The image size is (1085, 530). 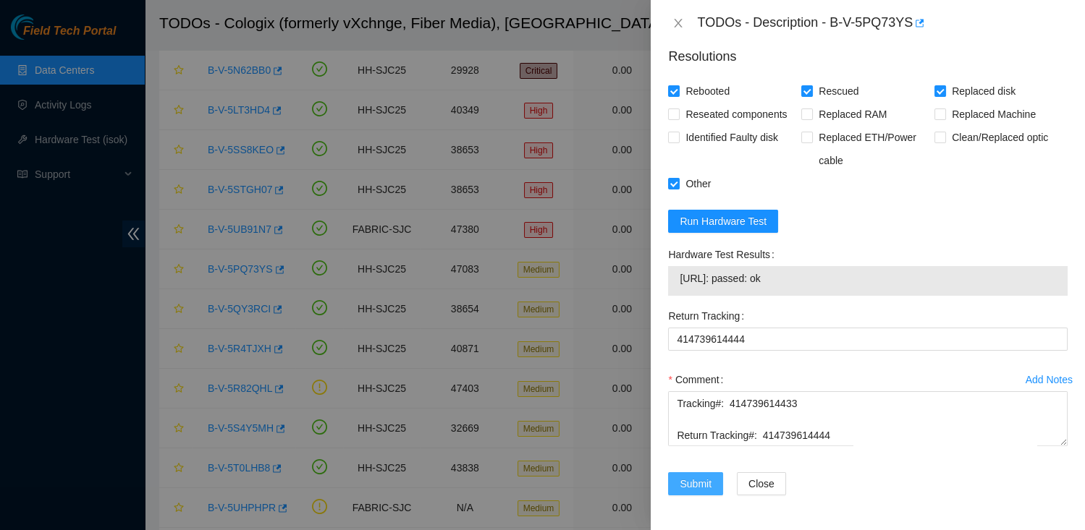 I want to click on span: Replaced ETH/Power cable, so click(x=873, y=149).